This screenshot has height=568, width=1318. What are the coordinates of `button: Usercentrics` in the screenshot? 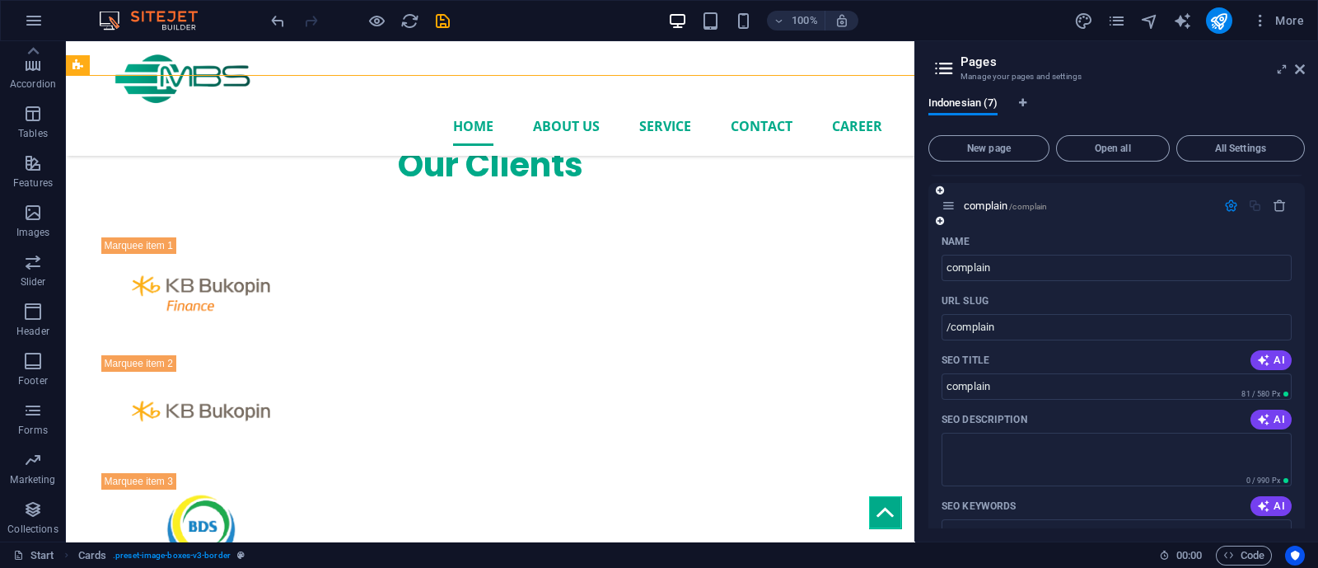 It's located at (1295, 555).